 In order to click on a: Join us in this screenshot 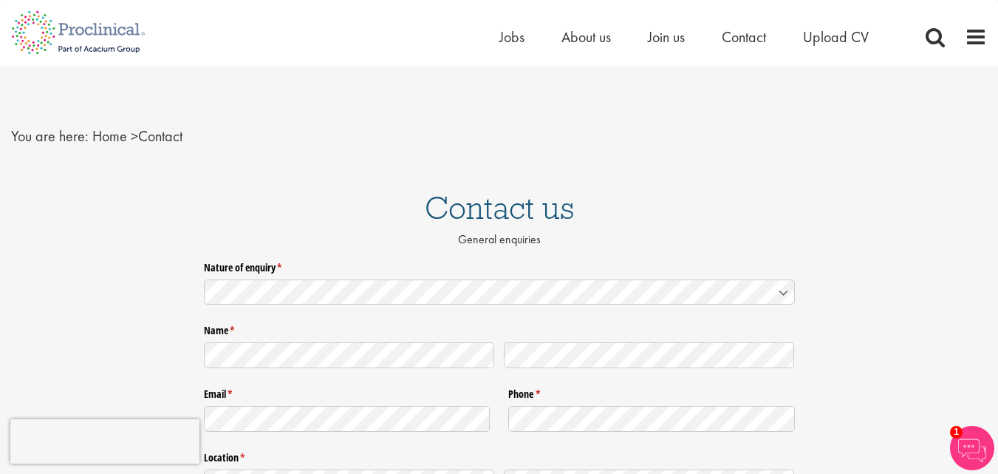, I will do `click(666, 37)`.